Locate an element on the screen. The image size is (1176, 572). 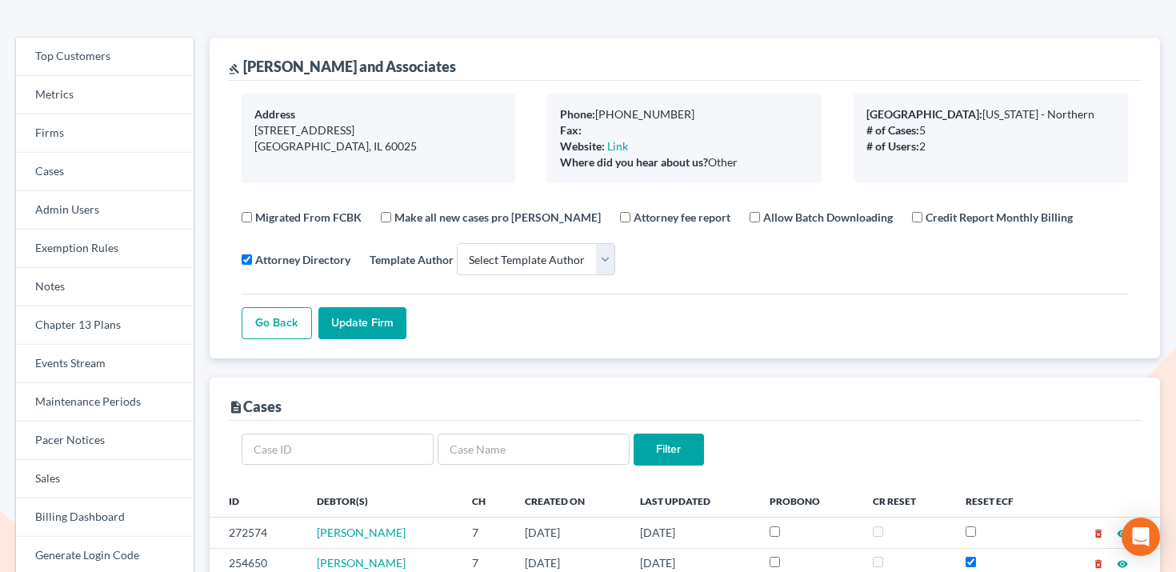
a: Sales is located at coordinates (105, 479).